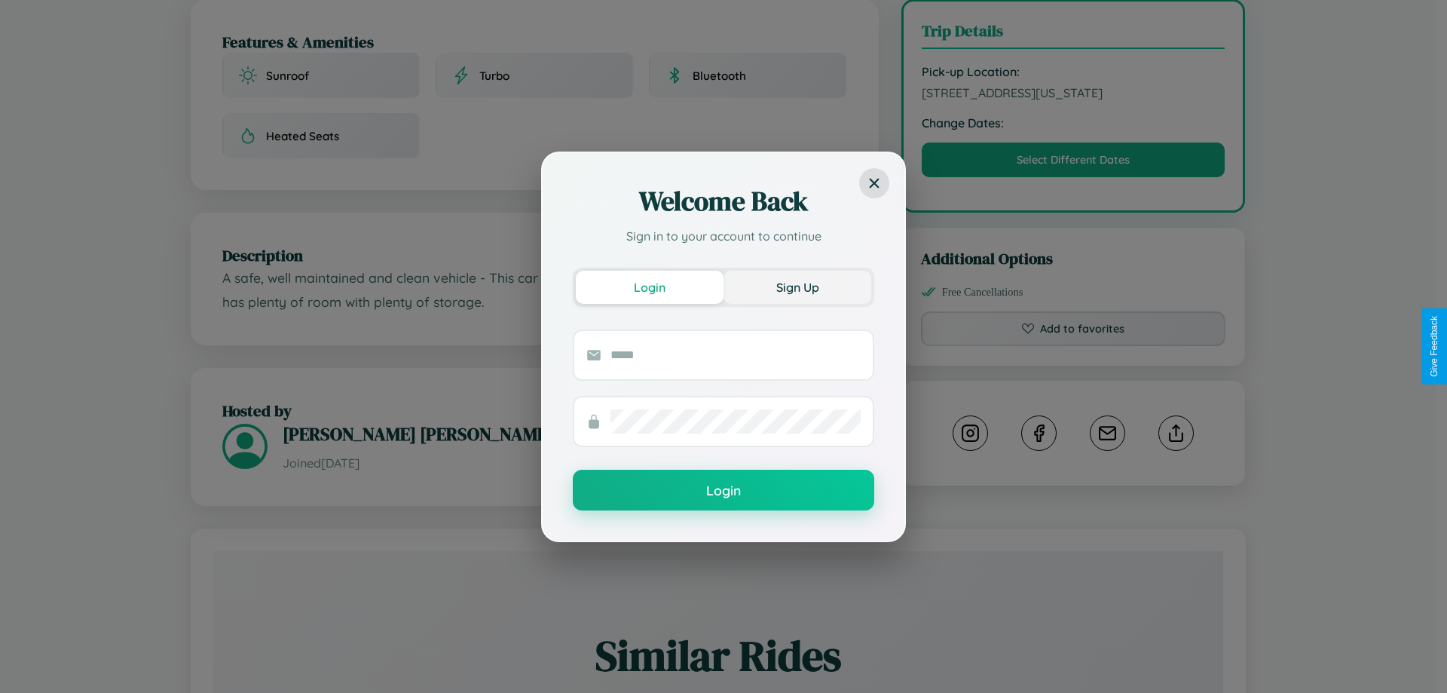 Image resolution: width=1447 pixels, height=693 pixels. What do you see at coordinates (723, 201) in the screenshot?
I see `h2: Welcome Back` at bounding box center [723, 201].